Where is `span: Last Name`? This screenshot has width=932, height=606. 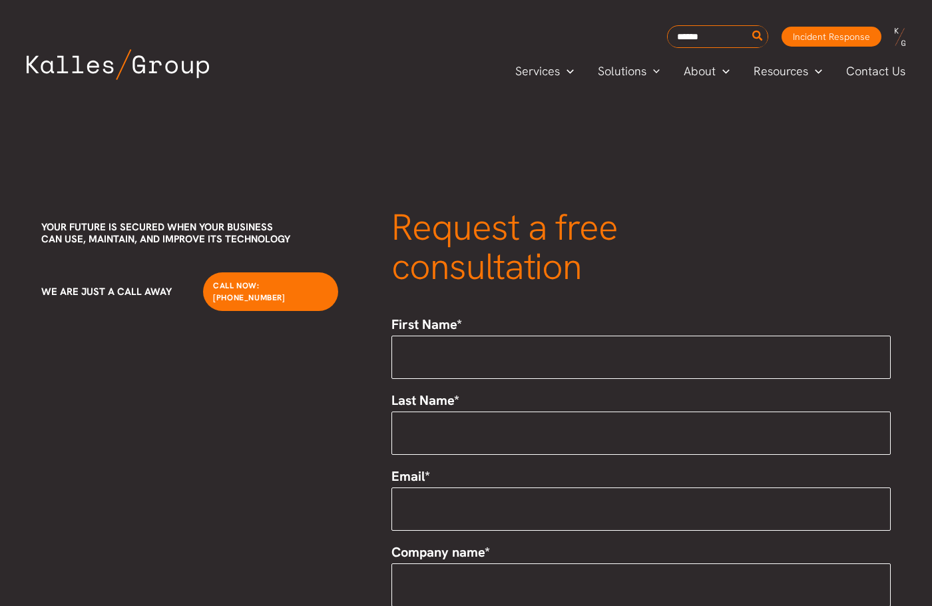
span: Last Name is located at coordinates (423, 400).